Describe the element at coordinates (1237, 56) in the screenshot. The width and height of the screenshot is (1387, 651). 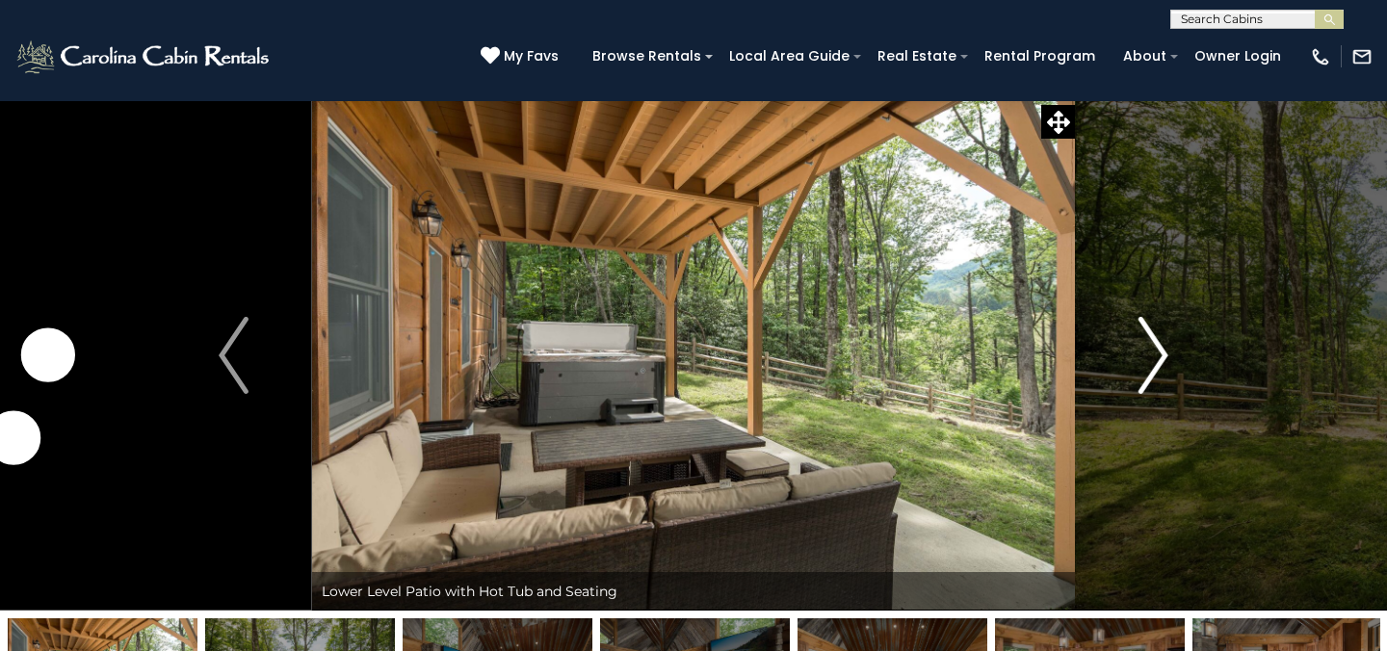
I see `a: Owner Login` at that location.